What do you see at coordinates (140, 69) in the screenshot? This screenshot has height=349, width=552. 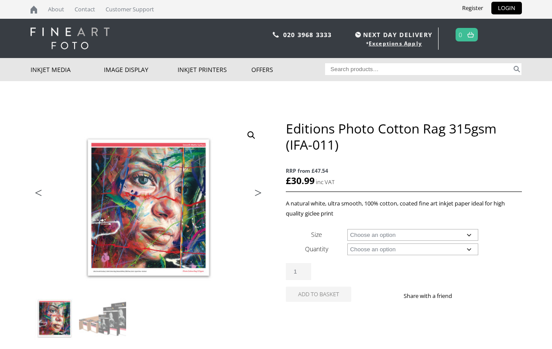 I see `a: Image Display` at bounding box center [140, 69].